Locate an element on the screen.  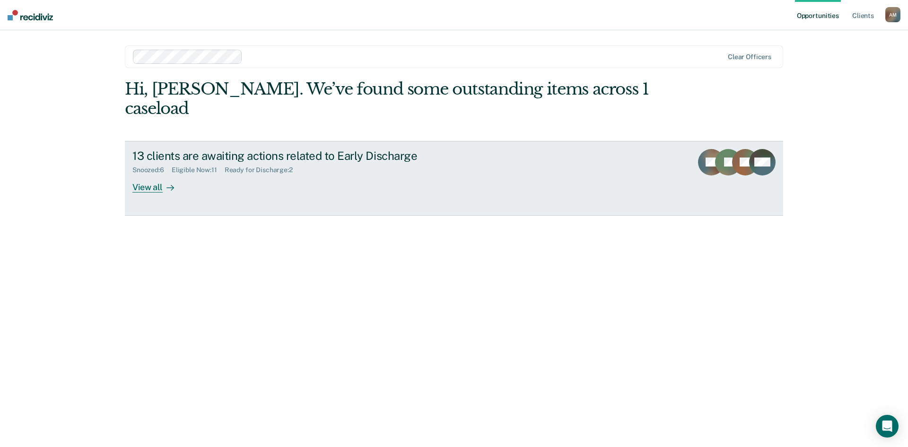
div: A M is located at coordinates (893, 15).